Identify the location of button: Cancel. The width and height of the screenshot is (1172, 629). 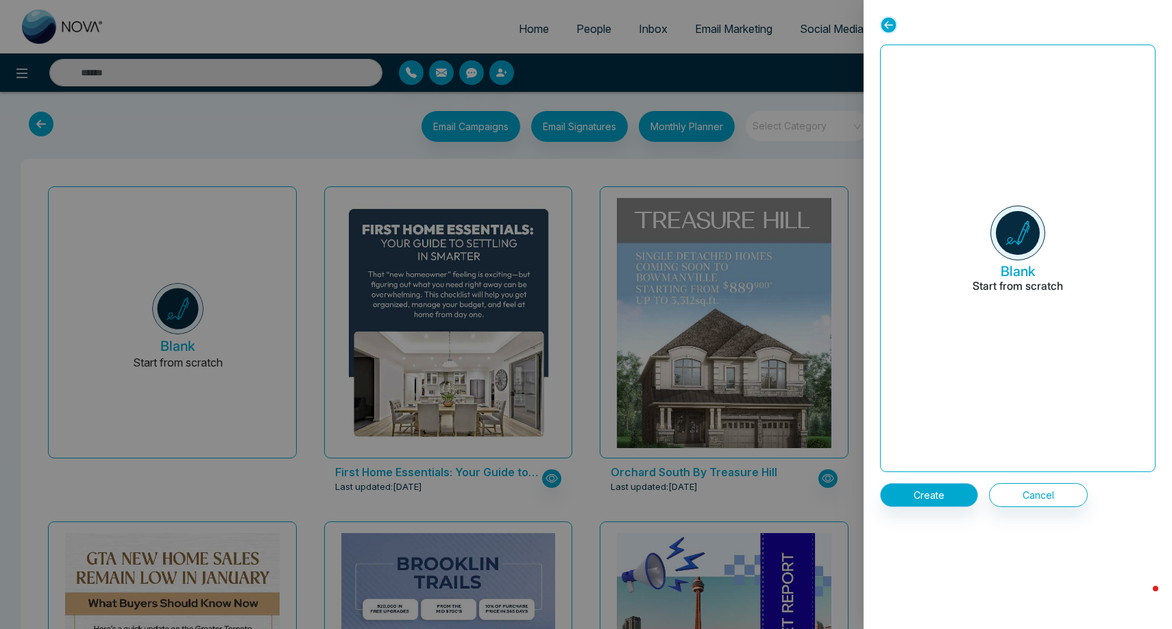
(1038, 495).